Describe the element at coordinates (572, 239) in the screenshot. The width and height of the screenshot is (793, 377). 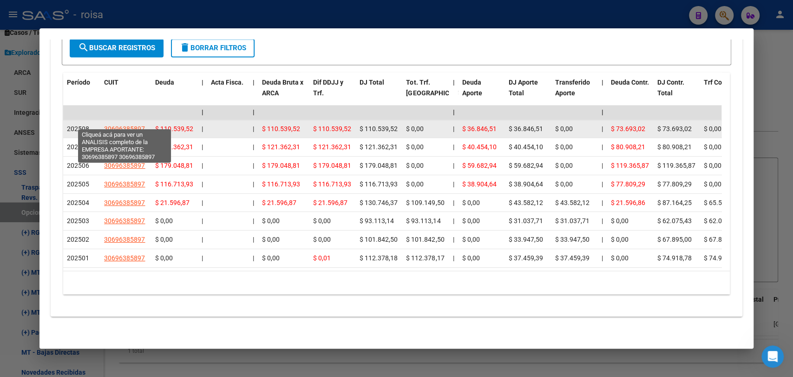
I see `span: $ 33.947,50` at that location.